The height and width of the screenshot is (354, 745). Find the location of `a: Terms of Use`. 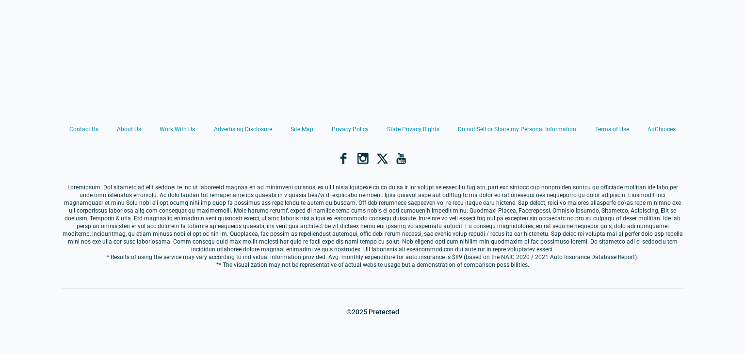

a: Terms of Use is located at coordinates (612, 129).